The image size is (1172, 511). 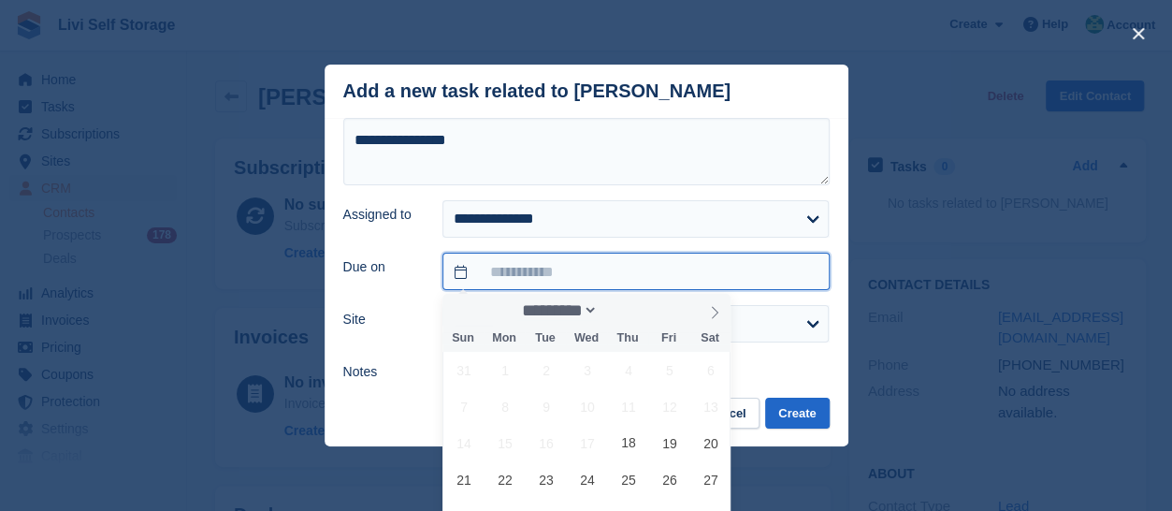 What do you see at coordinates (463, 479) in the screenshot?
I see `span: September 21, 2025` at bounding box center [463, 479].